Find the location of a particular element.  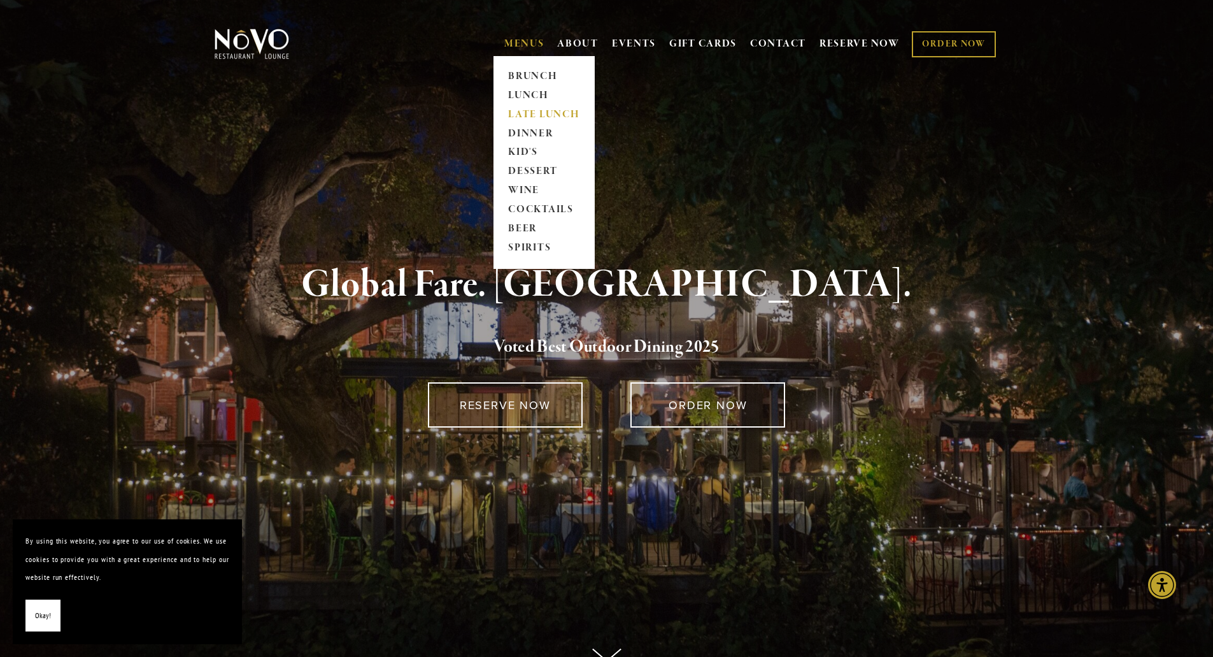

a: DINNER is located at coordinates (544, 134).